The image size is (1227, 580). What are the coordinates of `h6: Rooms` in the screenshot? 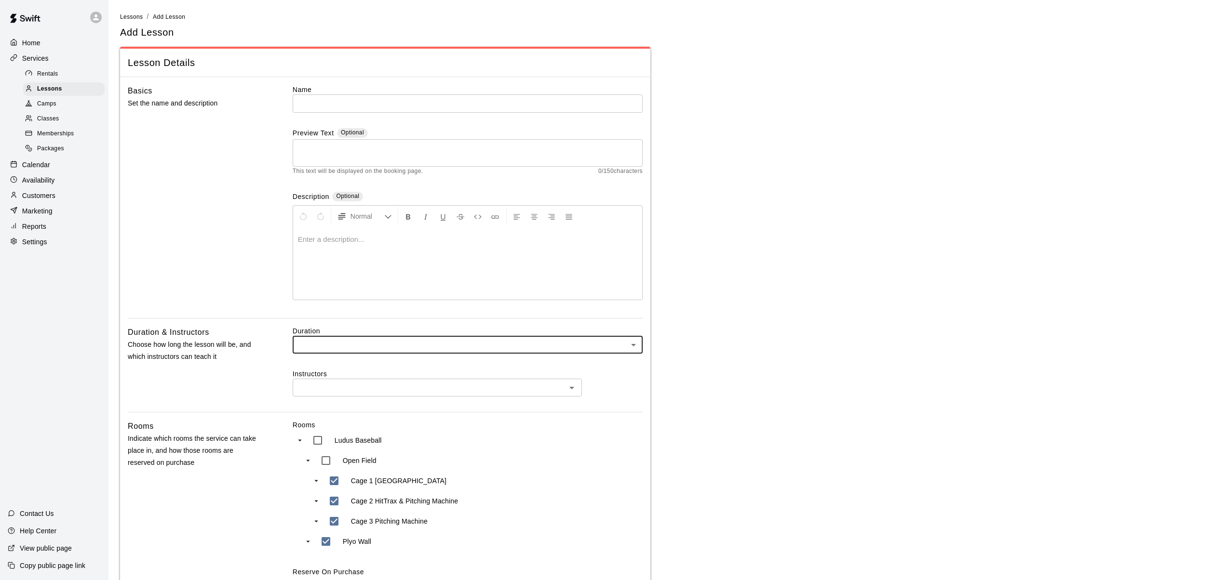 It's located at (141, 427).